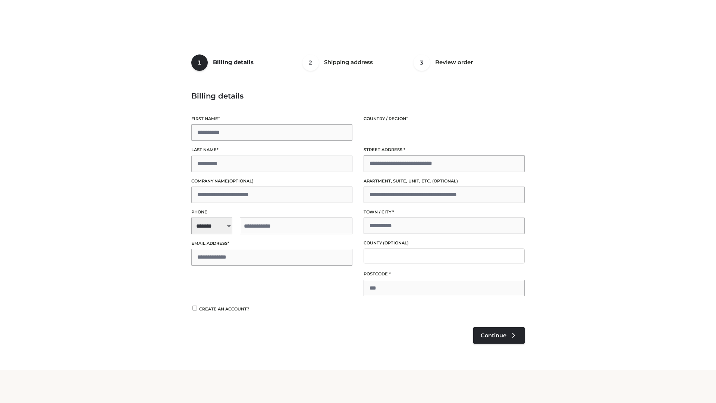 This screenshot has height=403, width=716. What do you see at coordinates (444, 212) in the screenshot?
I see `label: Town / City` at bounding box center [444, 212].